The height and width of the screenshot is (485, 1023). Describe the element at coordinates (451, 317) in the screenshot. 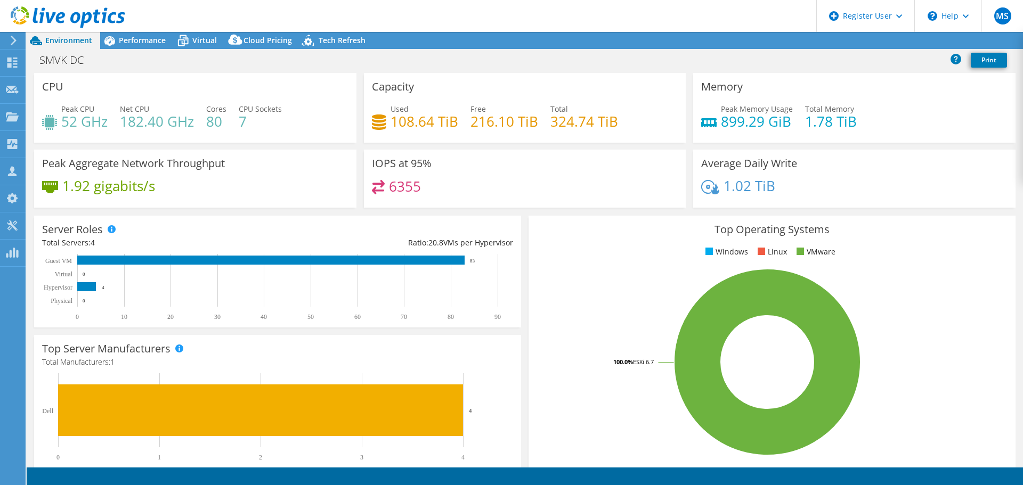

I see `text: 80` at that location.